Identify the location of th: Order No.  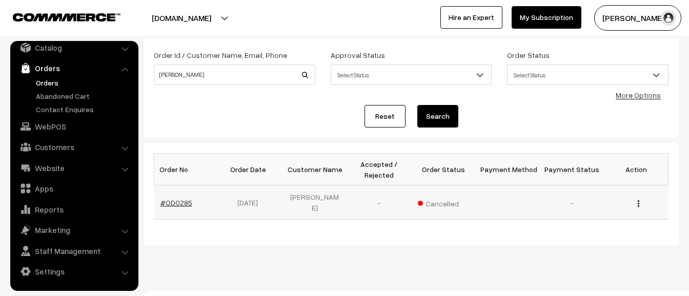
(186, 170).